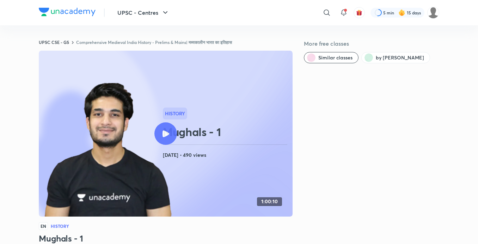 The width and height of the screenshot is (478, 244). I want to click on img: Company Logo, so click(67, 12).